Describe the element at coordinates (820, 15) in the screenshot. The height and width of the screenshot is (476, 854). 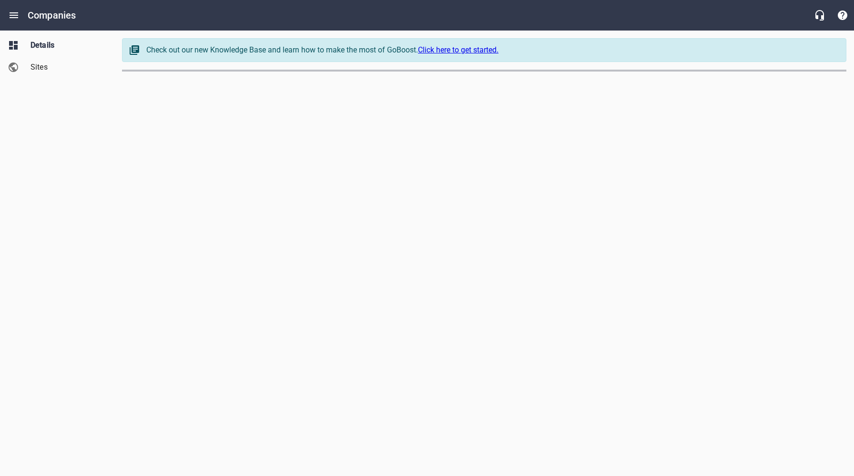
I see `button: Live Chat` at that location.